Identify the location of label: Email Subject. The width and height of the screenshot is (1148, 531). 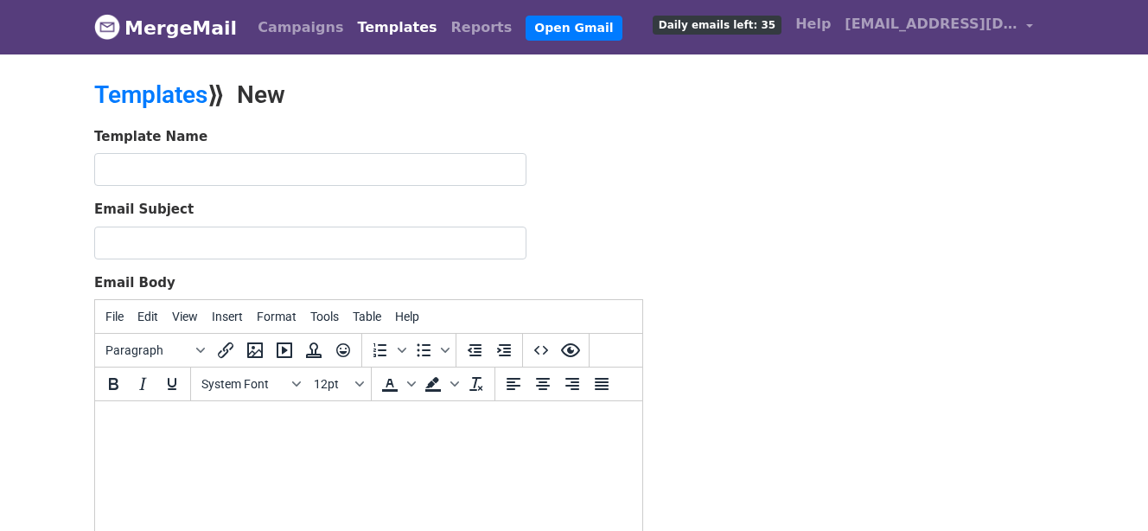
(144, 209).